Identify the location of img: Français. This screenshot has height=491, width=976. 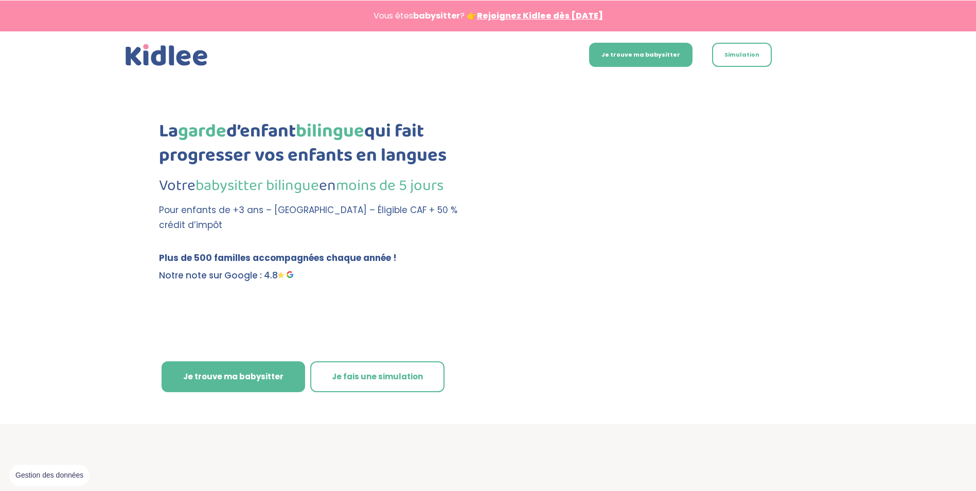
(499, 56).